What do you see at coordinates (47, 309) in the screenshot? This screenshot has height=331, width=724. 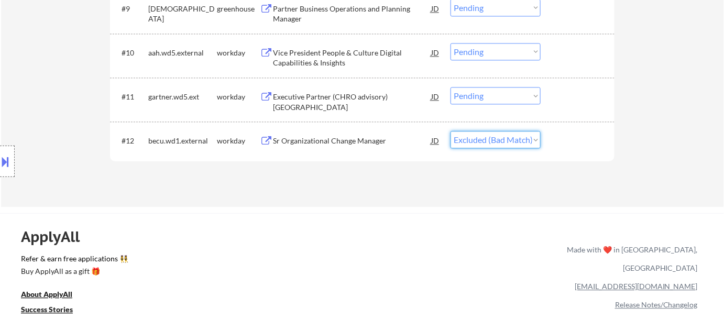 I see `u: Success Stories` at bounding box center [47, 309].